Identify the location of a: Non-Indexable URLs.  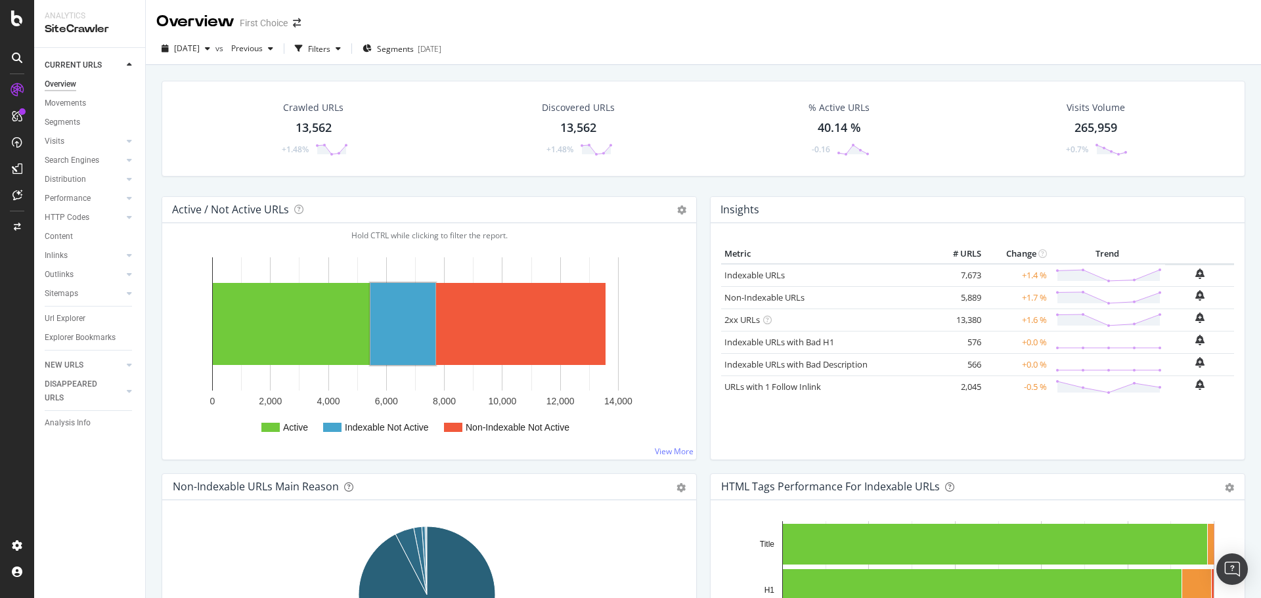
(765, 298).